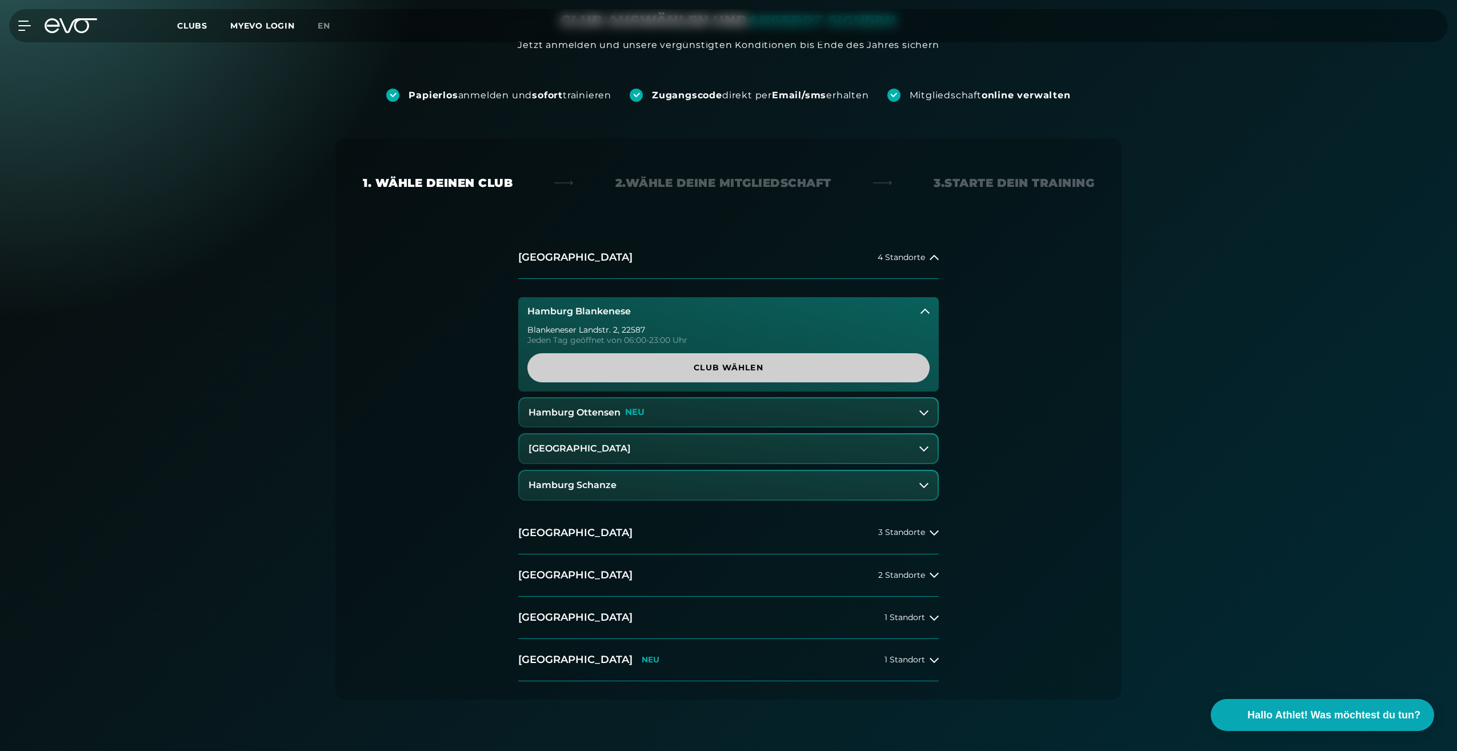  What do you see at coordinates (728, 340) in the screenshot?
I see `div: Jeden Tag geöffnet von 06:00-23:00 Uhr` at bounding box center [728, 340].